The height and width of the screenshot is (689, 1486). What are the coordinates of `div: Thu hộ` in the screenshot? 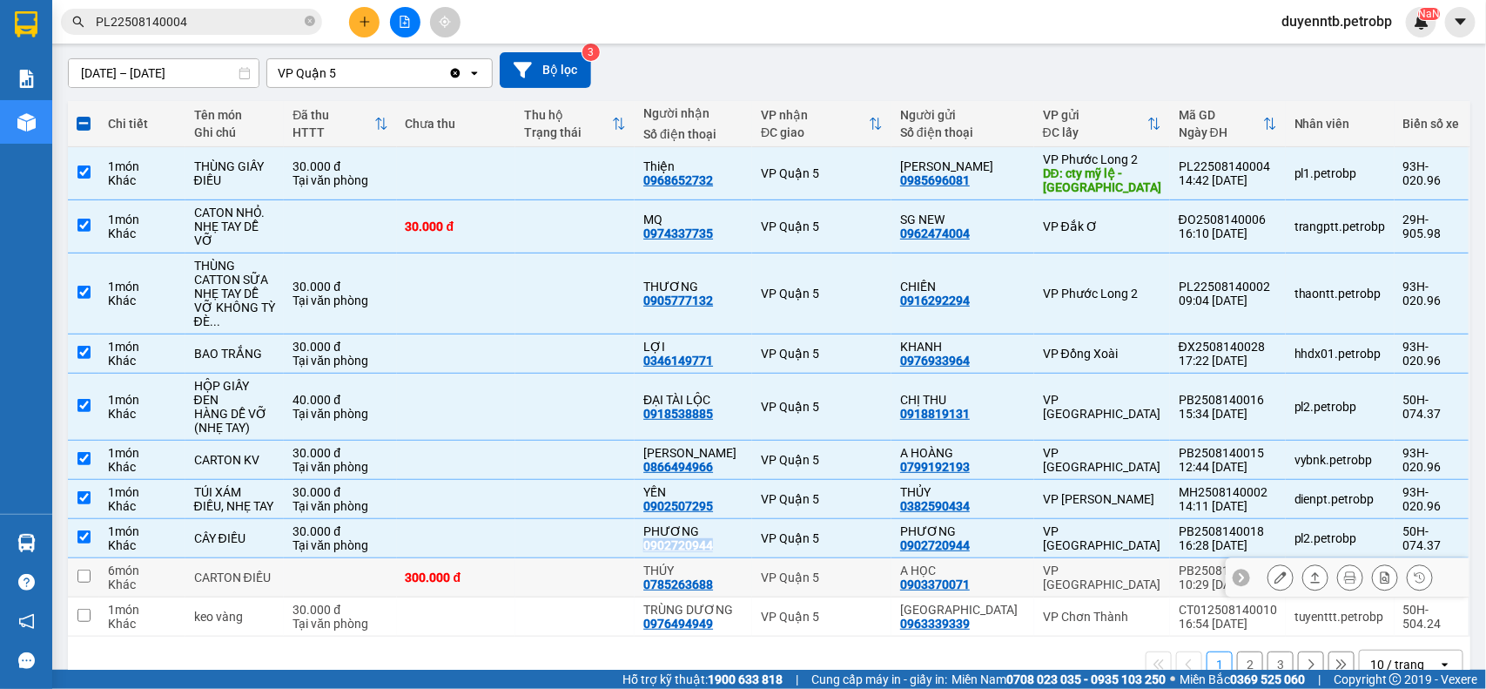 It's located at (568, 115).